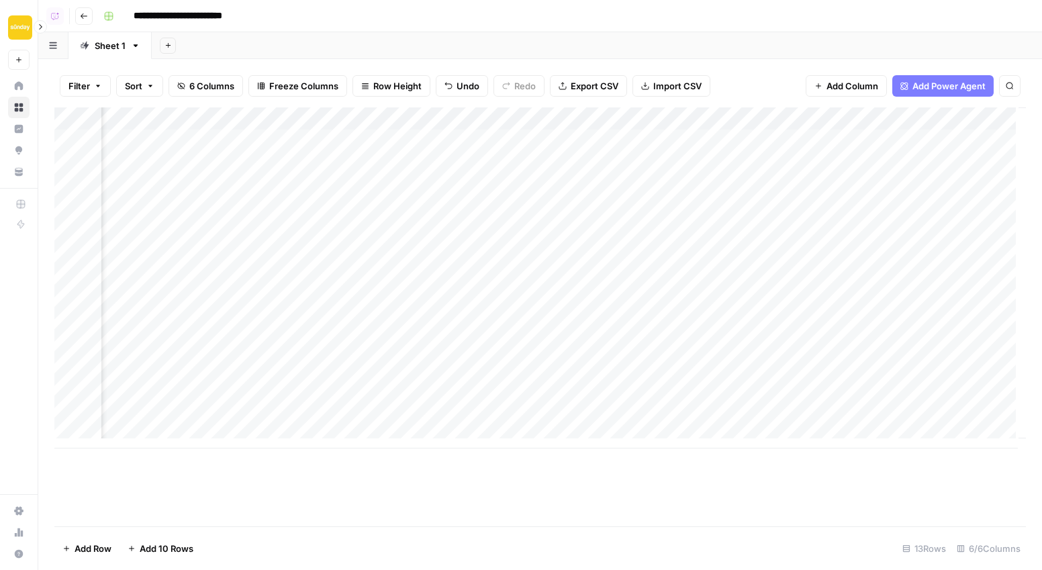 This screenshot has height=570, width=1042. Describe the element at coordinates (87, 549) in the screenshot. I see `button: Add Row` at that location.